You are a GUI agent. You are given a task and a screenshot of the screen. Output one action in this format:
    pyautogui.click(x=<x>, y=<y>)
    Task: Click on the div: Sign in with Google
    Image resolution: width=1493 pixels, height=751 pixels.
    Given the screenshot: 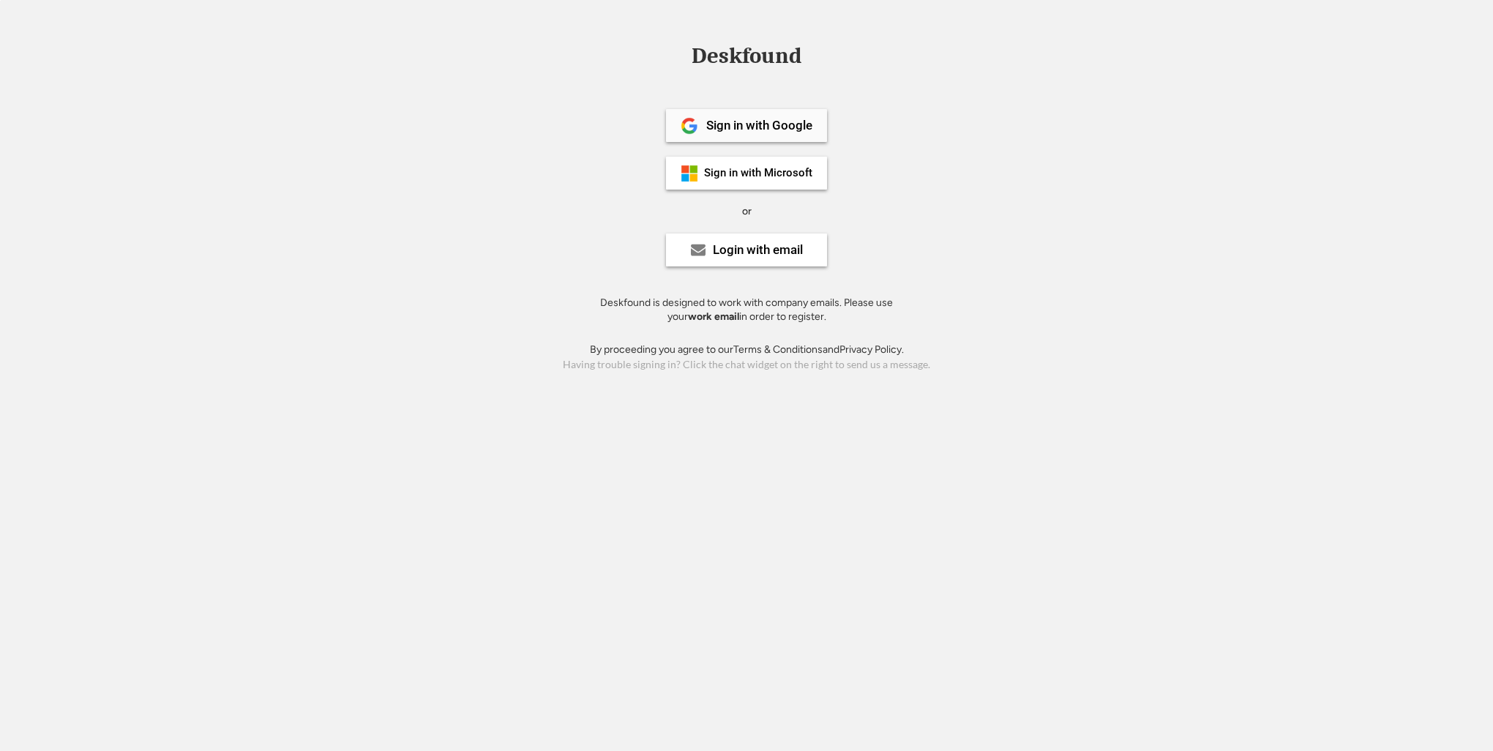 What is the action you would take?
    pyautogui.click(x=759, y=125)
    